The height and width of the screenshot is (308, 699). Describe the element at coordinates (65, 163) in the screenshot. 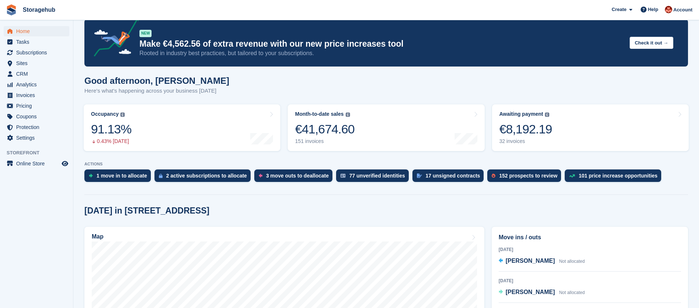

I see `a: Preview store` at that location.